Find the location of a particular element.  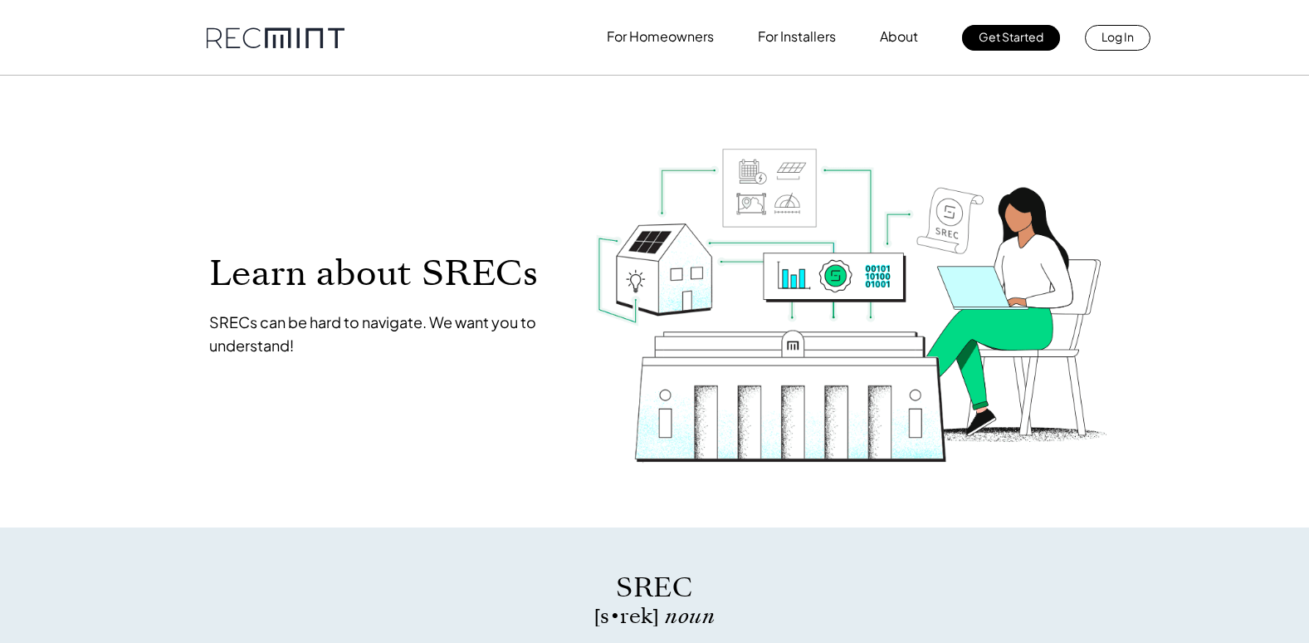

span: noun is located at coordinates (690, 615).